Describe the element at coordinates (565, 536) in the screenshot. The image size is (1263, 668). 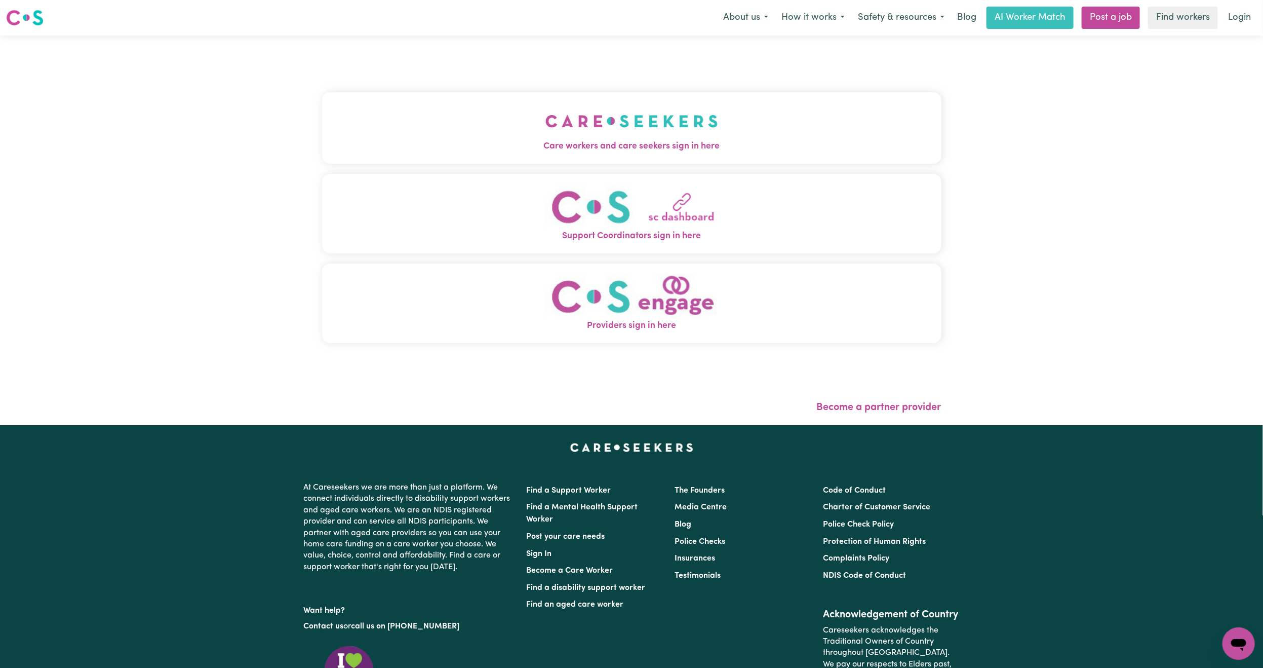
I see `a: Post your care needs` at that location.